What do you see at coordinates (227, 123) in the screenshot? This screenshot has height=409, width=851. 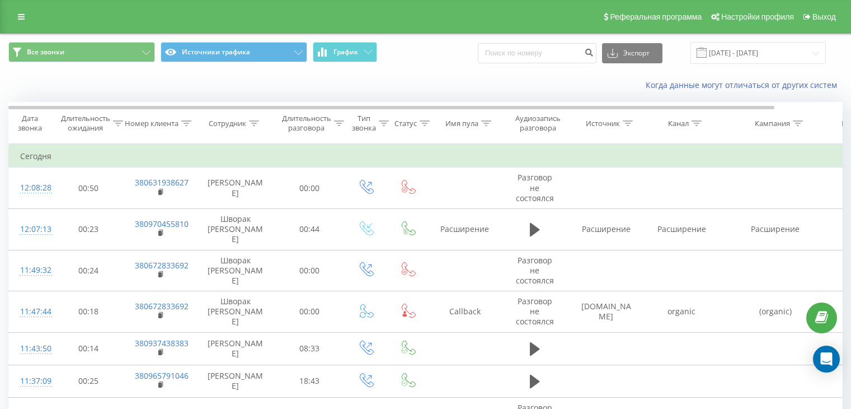 I see `div: Сотрудник` at bounding box center [227, 123].